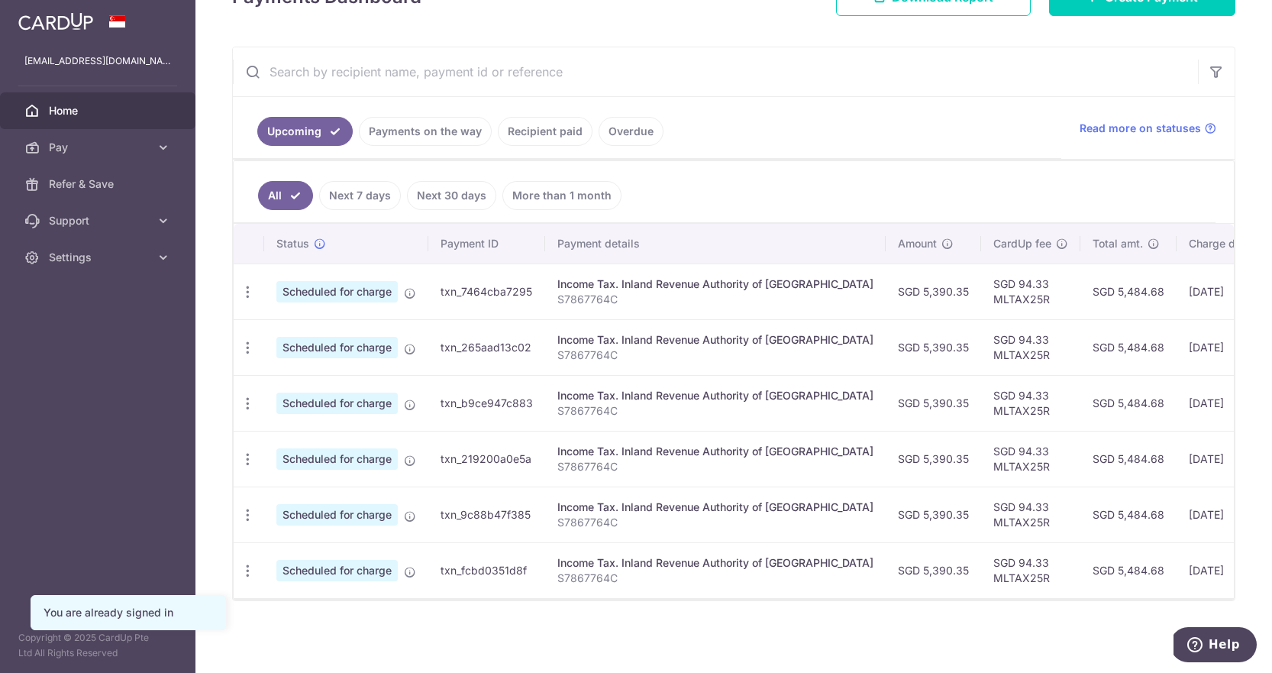 The width and height of the screenshot is (1272, 673). What do you see at coordinates (99, 221) in the screenshot?
I see `span: Support` at bounding box center [99, 221].